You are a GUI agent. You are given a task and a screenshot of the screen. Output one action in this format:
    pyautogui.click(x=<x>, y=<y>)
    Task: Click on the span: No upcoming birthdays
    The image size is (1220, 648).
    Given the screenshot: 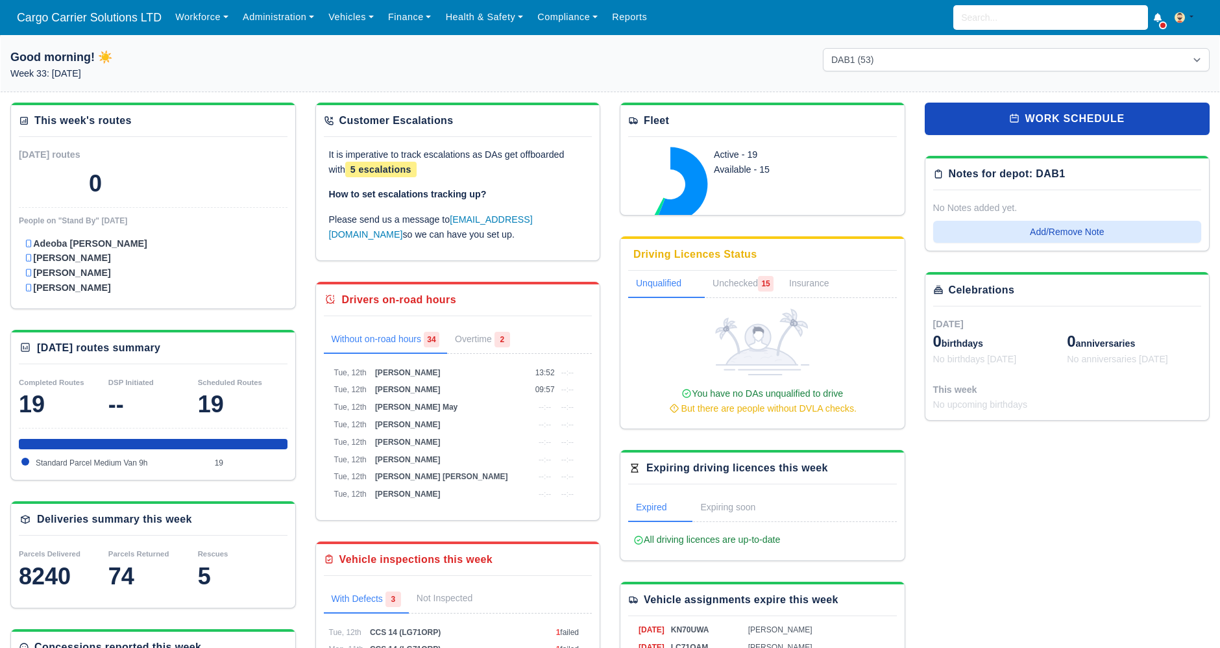 What is the action you would take?
    pyautogui.click(x=981, y=404)
    